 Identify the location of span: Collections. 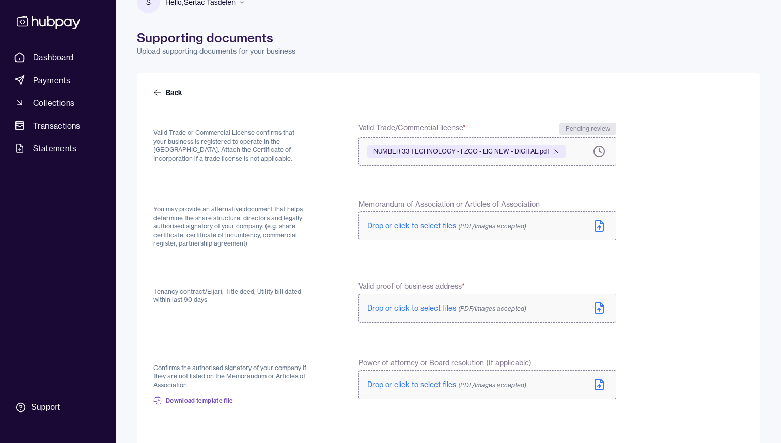
(54, 103).